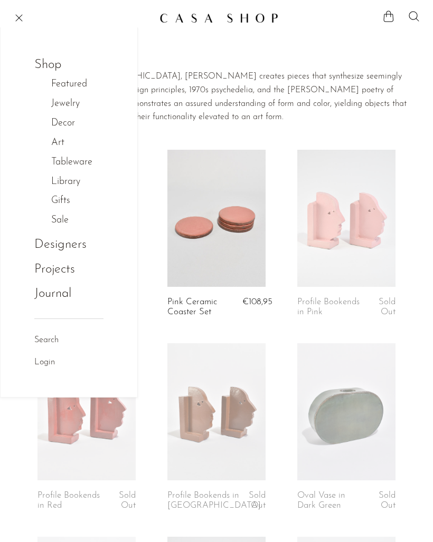 The height and width of the screenshot is (542, 433). What do you see at coordinates (55, 65) in the screenshot?
I see `a: Shop` at bounding box center [55, 65].